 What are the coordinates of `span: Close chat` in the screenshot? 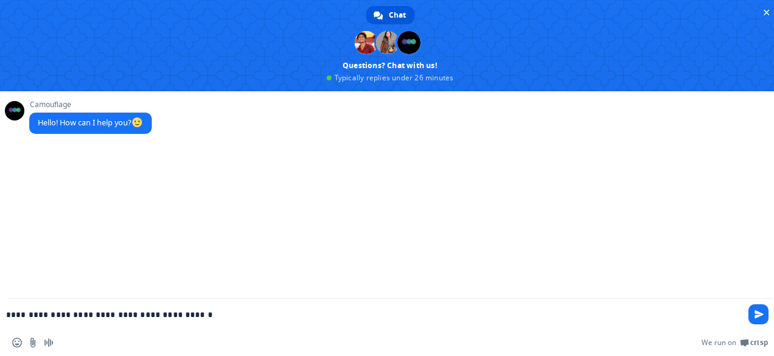 It's located at (766, 12).